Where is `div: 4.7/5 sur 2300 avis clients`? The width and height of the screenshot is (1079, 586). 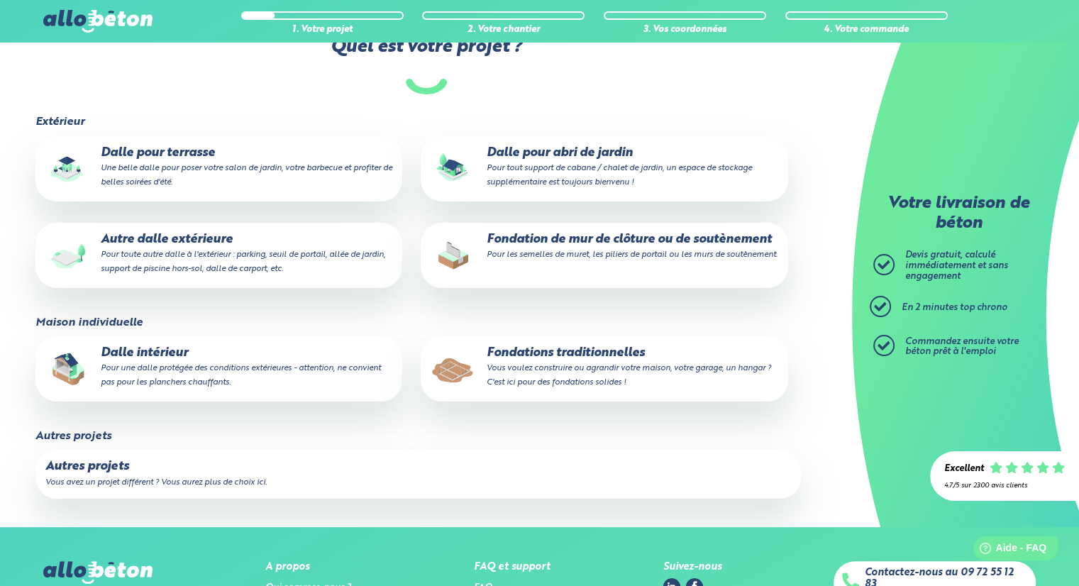
div: 4.7/5 sur 2300 avis clients is located at coordinates (1005, 485).